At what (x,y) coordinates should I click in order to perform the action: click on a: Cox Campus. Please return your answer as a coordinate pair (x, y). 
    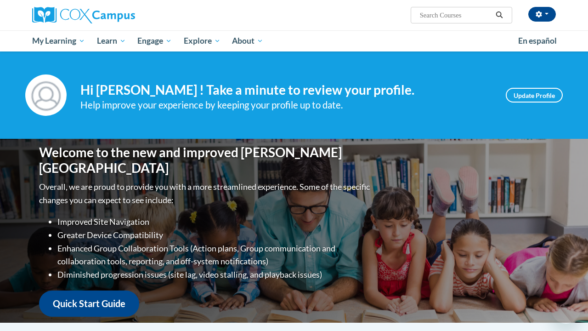
    Looking at the image, I should click on (115, 15).